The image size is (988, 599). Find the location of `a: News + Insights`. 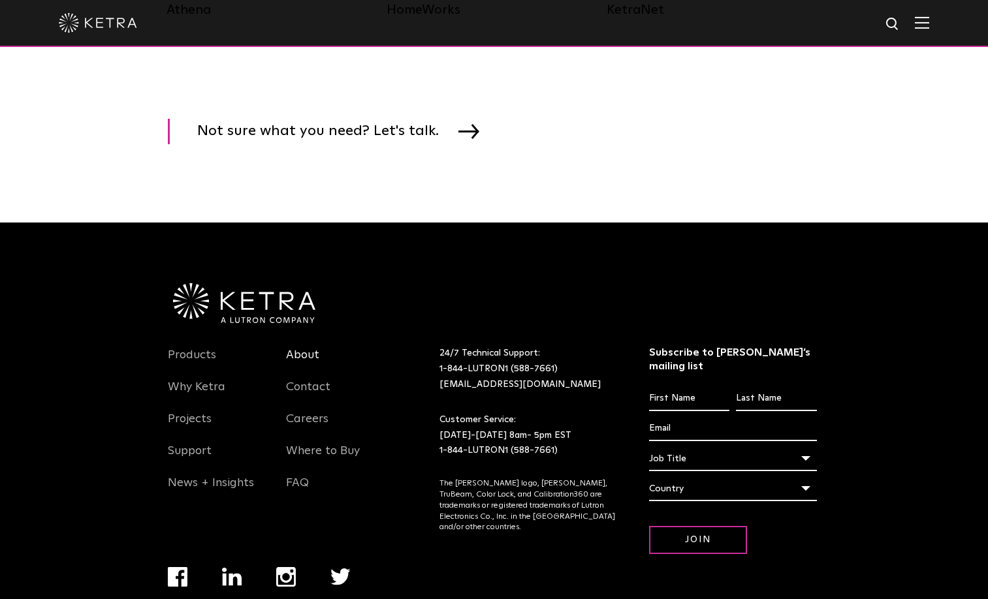

a: News + Insights is located at coordinates (211, 491).